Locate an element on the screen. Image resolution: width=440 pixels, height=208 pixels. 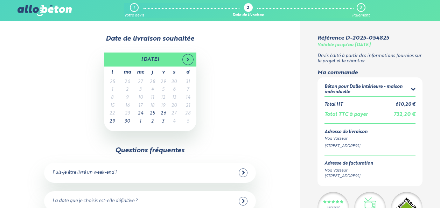
td: 21 is located at coordinates (188, 106).